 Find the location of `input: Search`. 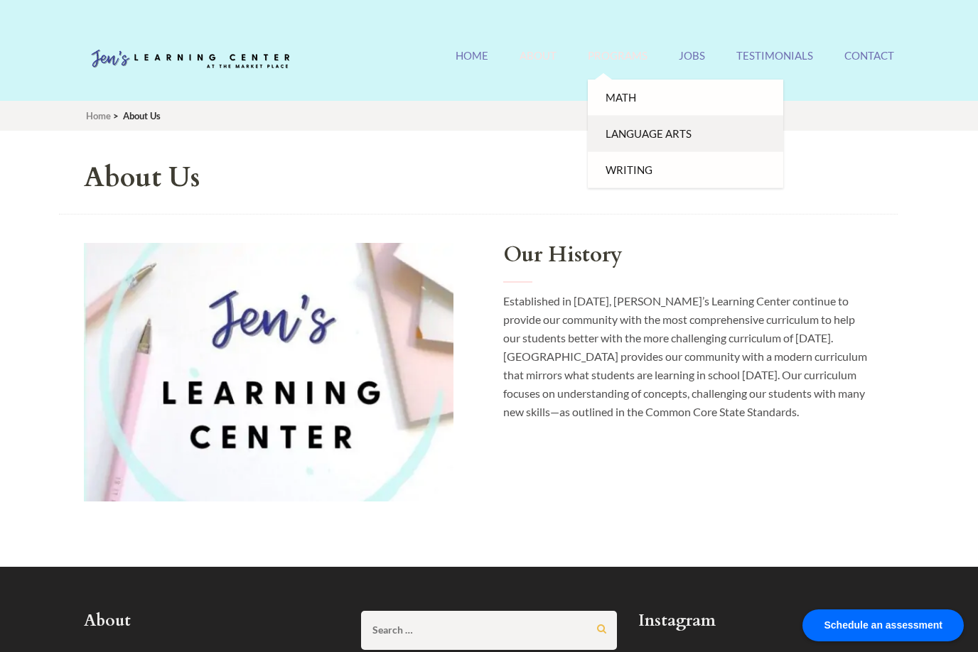

input: Search is located at coordinates (601, 629).